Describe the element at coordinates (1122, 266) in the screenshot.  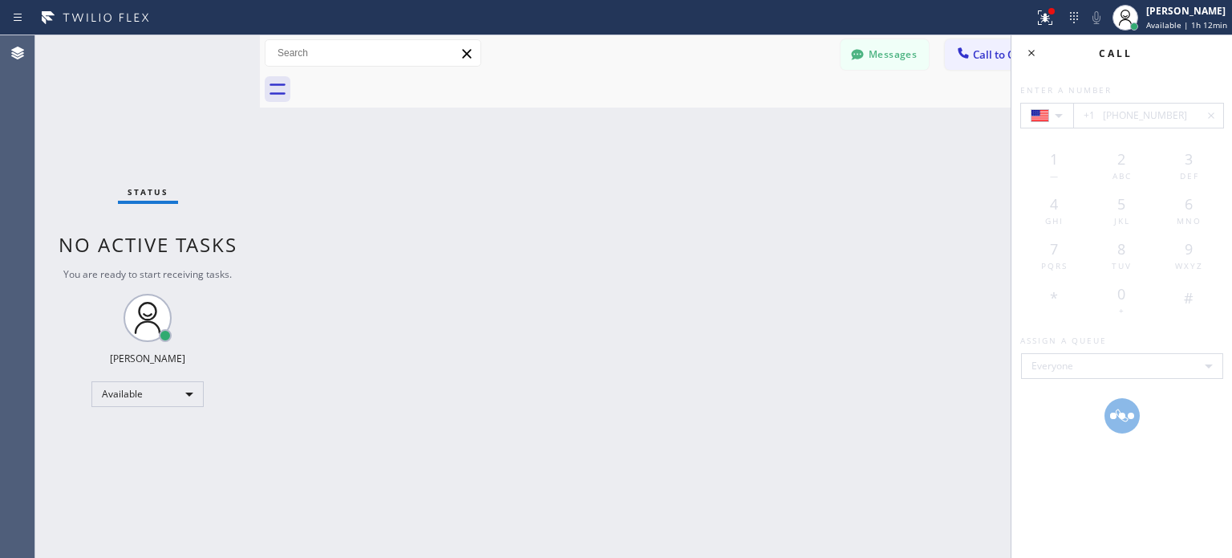
I see `span: TUV` at that location.